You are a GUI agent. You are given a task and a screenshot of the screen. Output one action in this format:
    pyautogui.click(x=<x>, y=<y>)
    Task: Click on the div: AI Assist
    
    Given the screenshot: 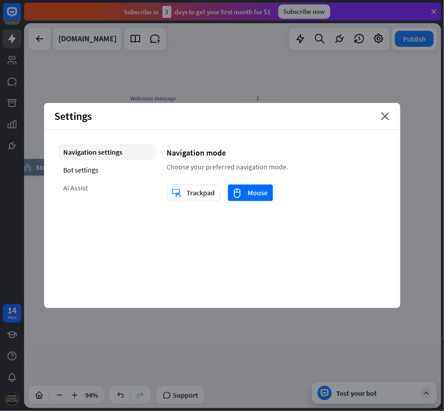 What is the action you would take?
    pyautogui.click(x=107, y=188)
    